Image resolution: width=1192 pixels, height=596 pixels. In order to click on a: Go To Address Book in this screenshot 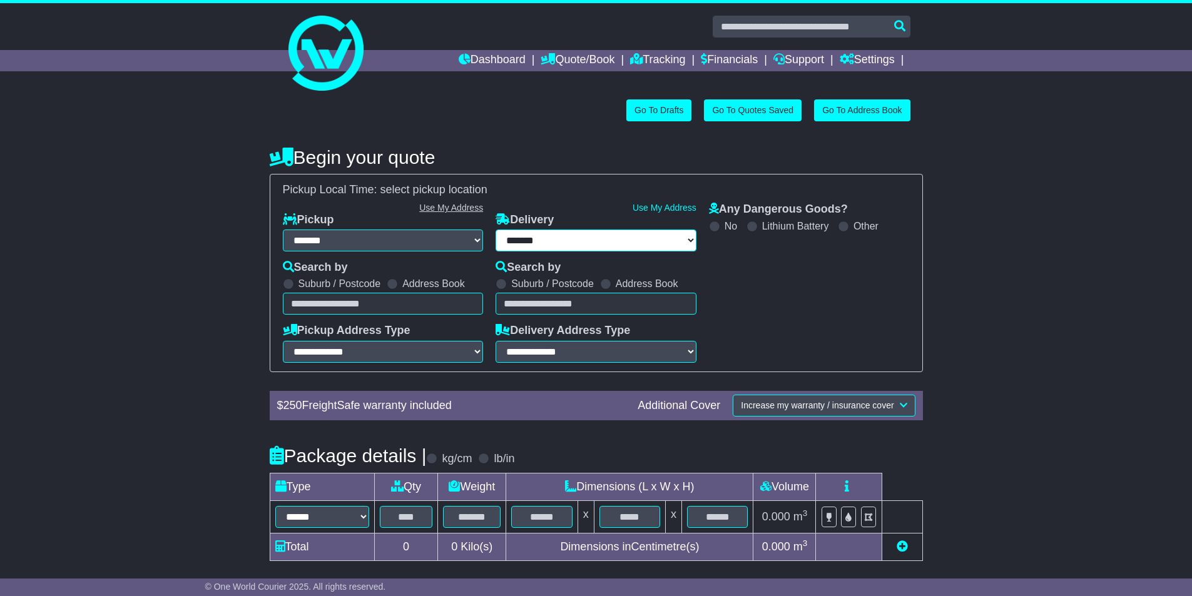, I will do `click(862, 110)`.